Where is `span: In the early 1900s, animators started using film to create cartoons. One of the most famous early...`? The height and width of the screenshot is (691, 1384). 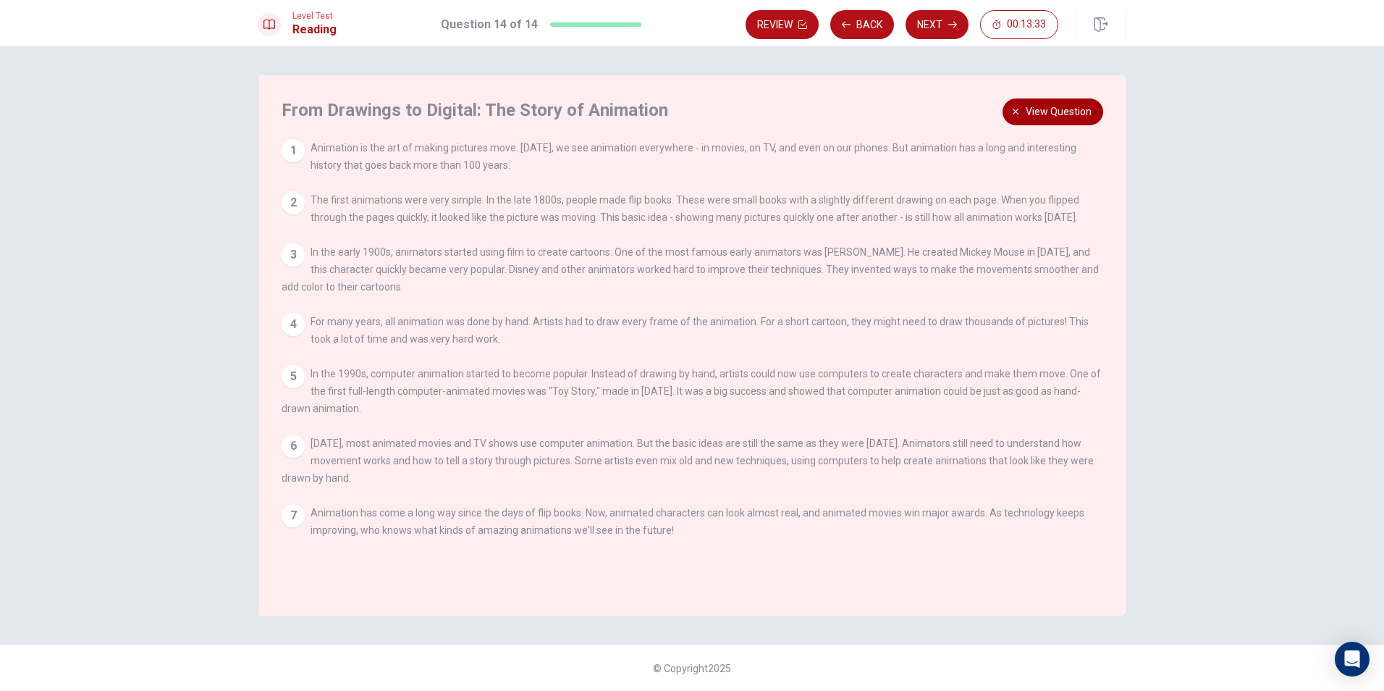
span: In the early 1900s, animators started using film to create cartoons. One of the most famous early... is located at coordinates (690, 269).